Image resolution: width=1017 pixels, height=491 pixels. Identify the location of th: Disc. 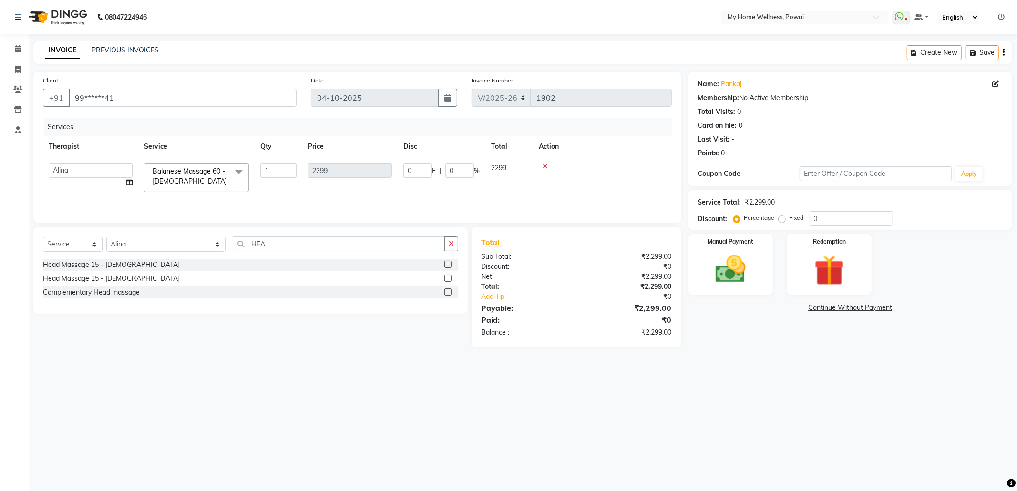
(441, 146).